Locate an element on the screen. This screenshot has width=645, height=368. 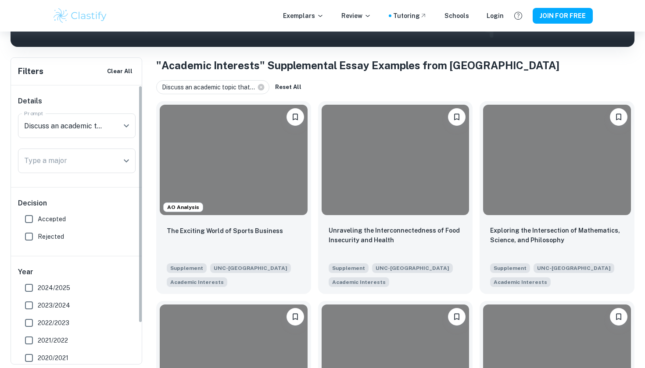
a: Schools is located at coordinates (457, 16).